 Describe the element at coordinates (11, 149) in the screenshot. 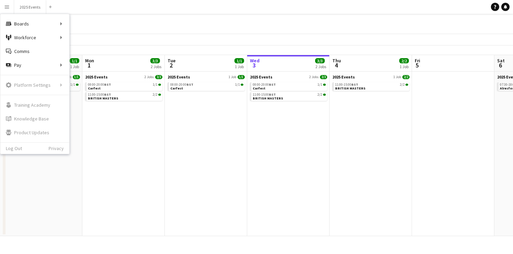

I see `a: Log Out` at that location.